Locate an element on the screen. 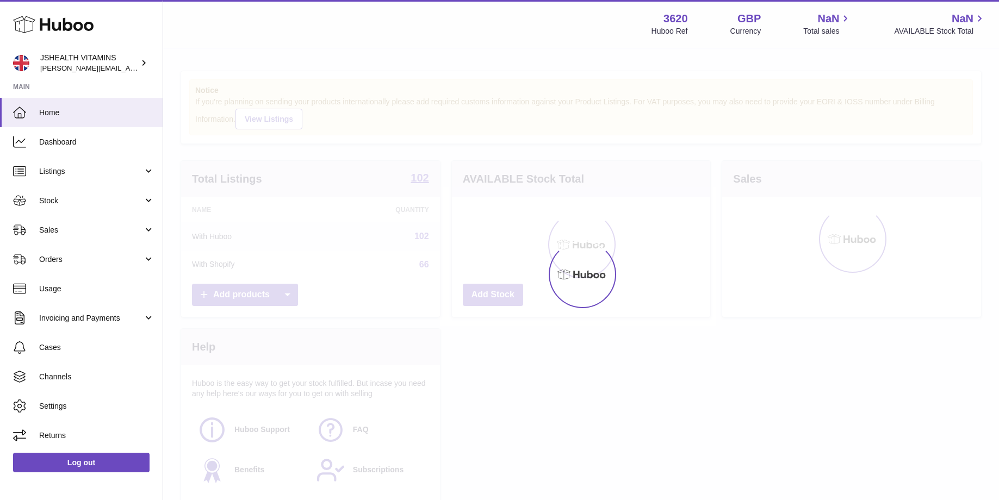 This screenshot has height=500, width=999. span: Total sales is located at coordinates (827, 31).